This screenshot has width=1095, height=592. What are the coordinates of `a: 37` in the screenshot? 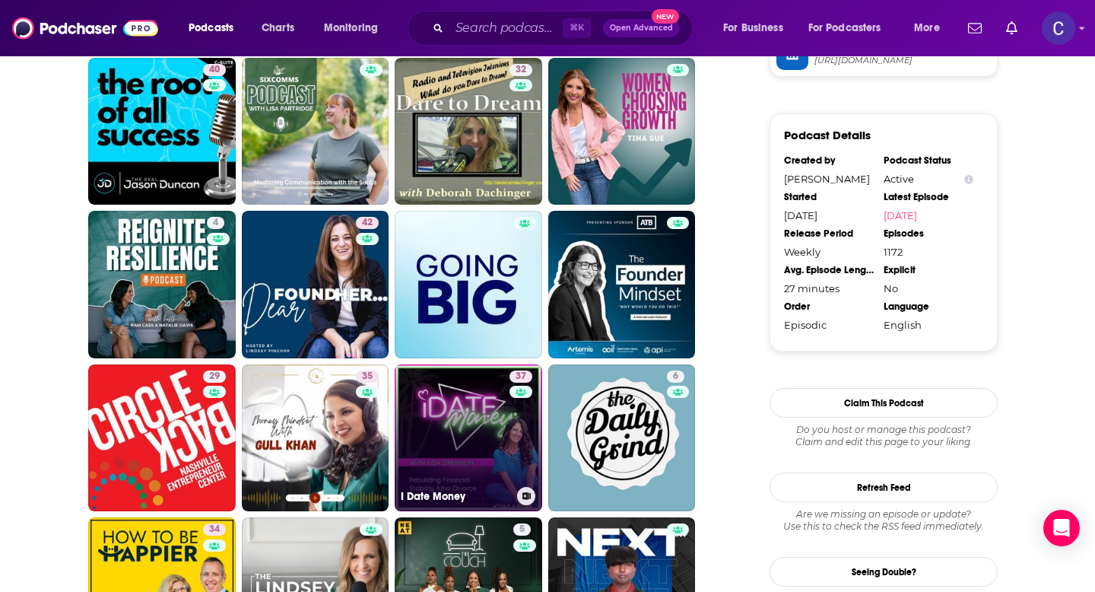 It's located at (521, 376).